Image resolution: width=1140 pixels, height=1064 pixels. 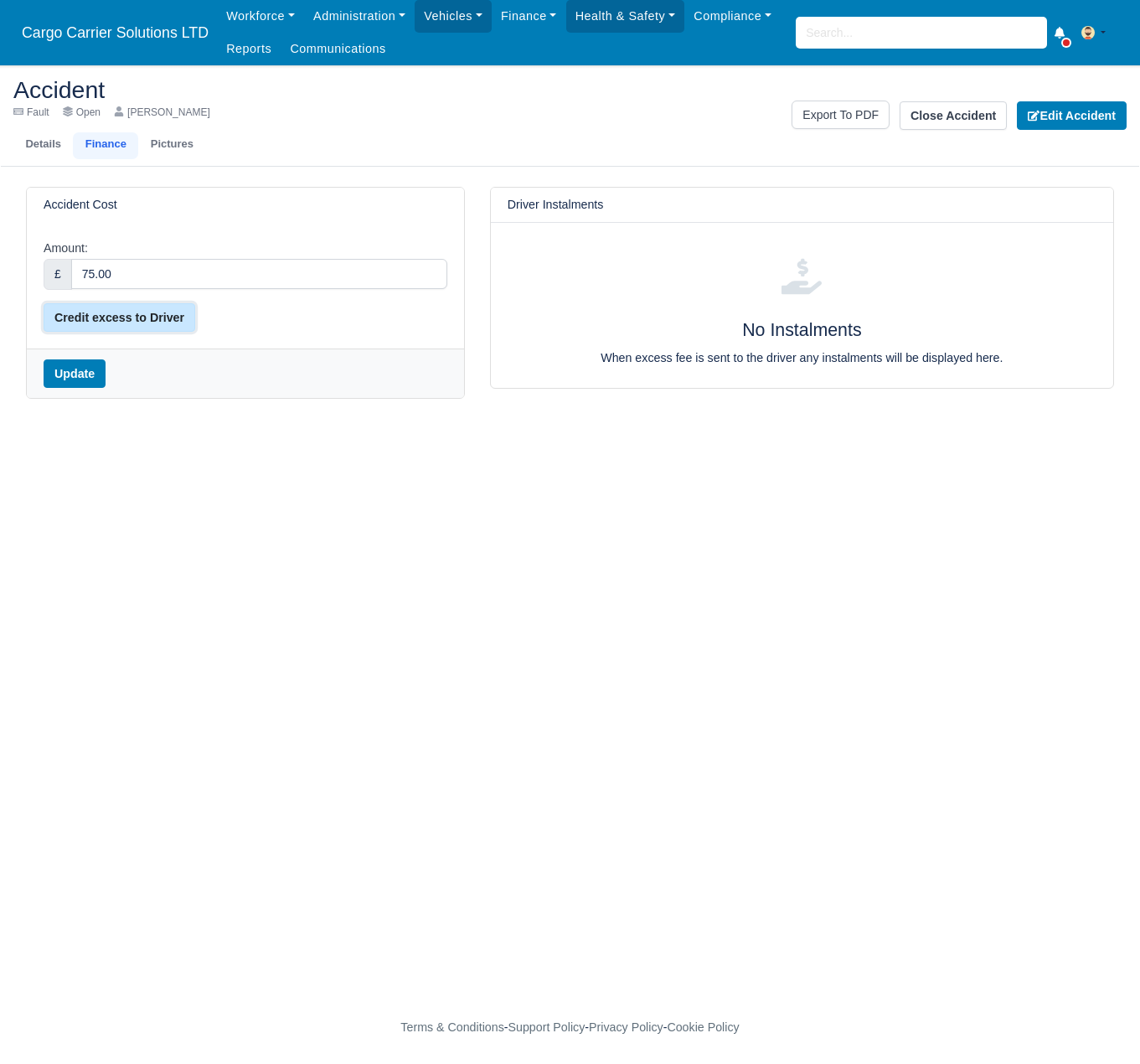 I want to click on h4: No Instalments, so click(x=802, y=331).